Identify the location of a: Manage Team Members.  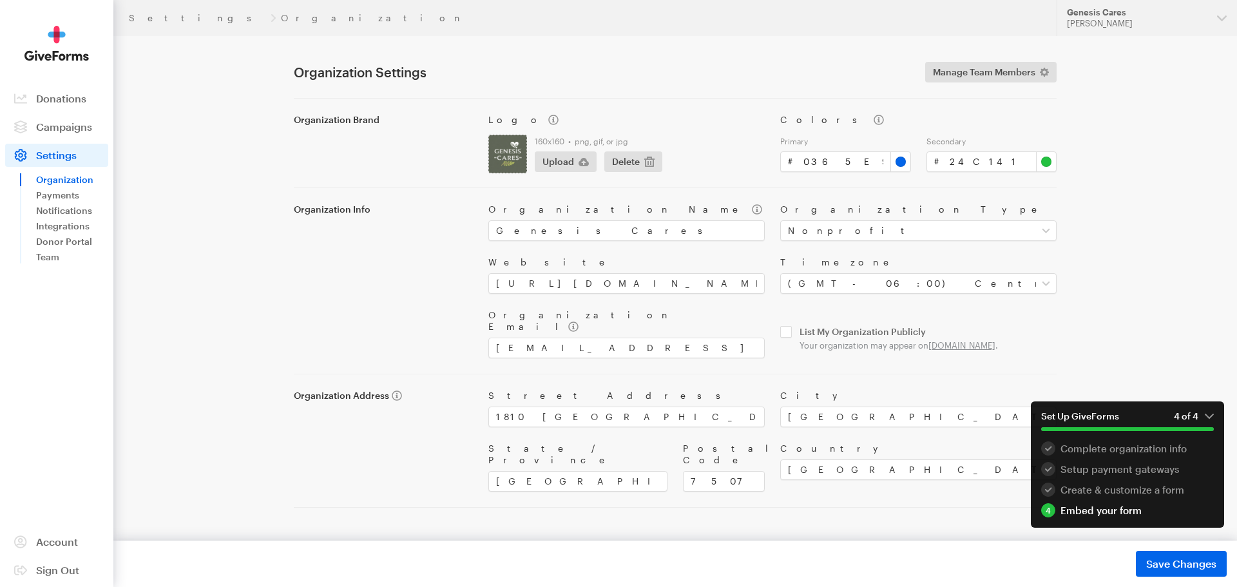
(991, 72).